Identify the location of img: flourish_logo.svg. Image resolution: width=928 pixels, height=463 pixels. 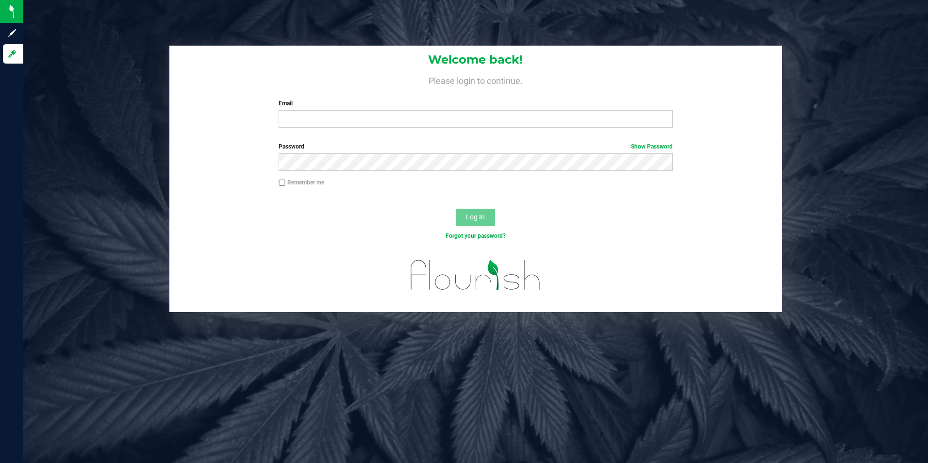
(476, 275).